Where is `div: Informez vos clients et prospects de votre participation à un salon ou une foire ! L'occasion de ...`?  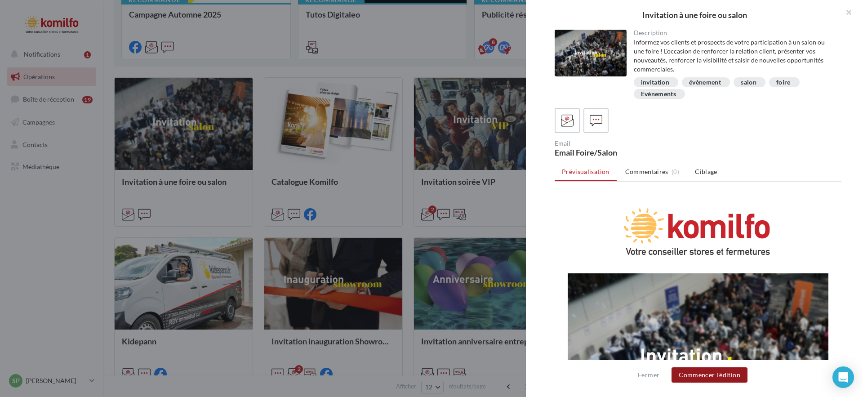 div: Informez vos clients et prospects de votre participation à un salon ou une foire ! L'occasion de ... is located at coordinates (734, 56).